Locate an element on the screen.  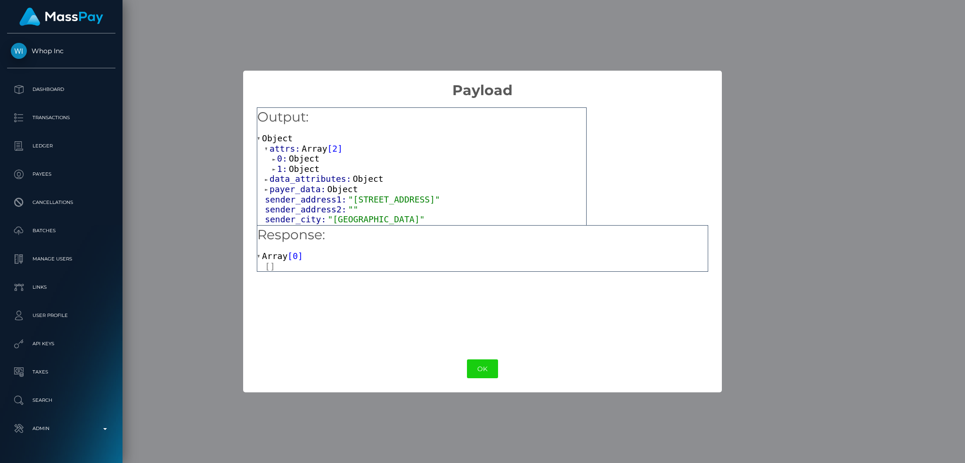
span: sender_address2: is located at coordinates (306, 209).